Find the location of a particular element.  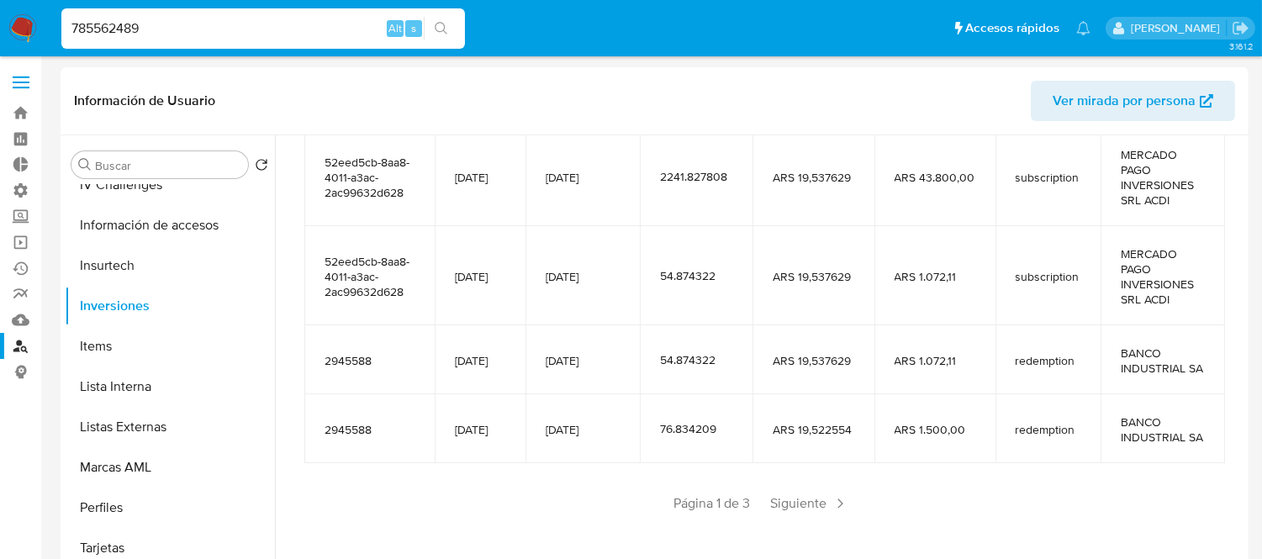

span: s is located at coordinates (414, 28).